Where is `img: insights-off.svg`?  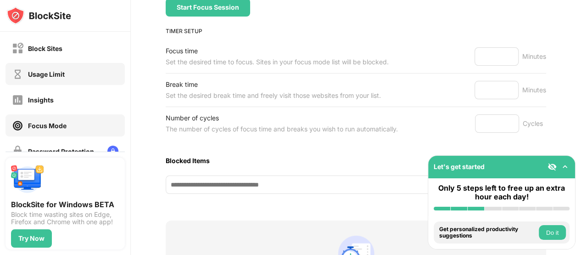 img: insights-off.svg is located at coordinates (17, 100).